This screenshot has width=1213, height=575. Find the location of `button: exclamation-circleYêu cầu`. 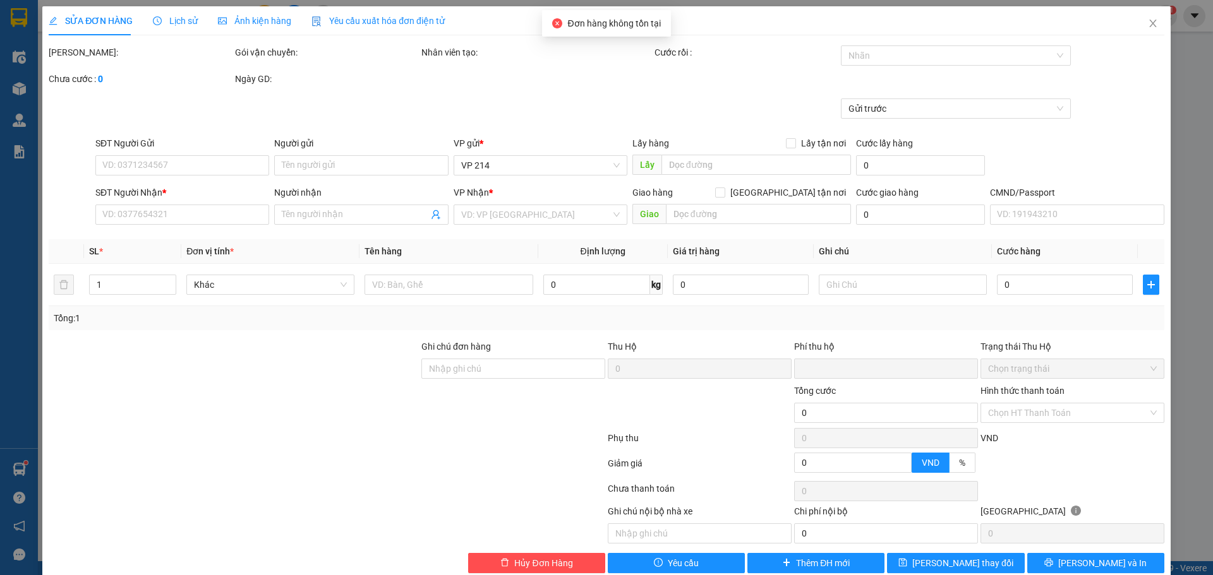

button: exclamation-circleYêu cầu is located at coordinates (676, 563).